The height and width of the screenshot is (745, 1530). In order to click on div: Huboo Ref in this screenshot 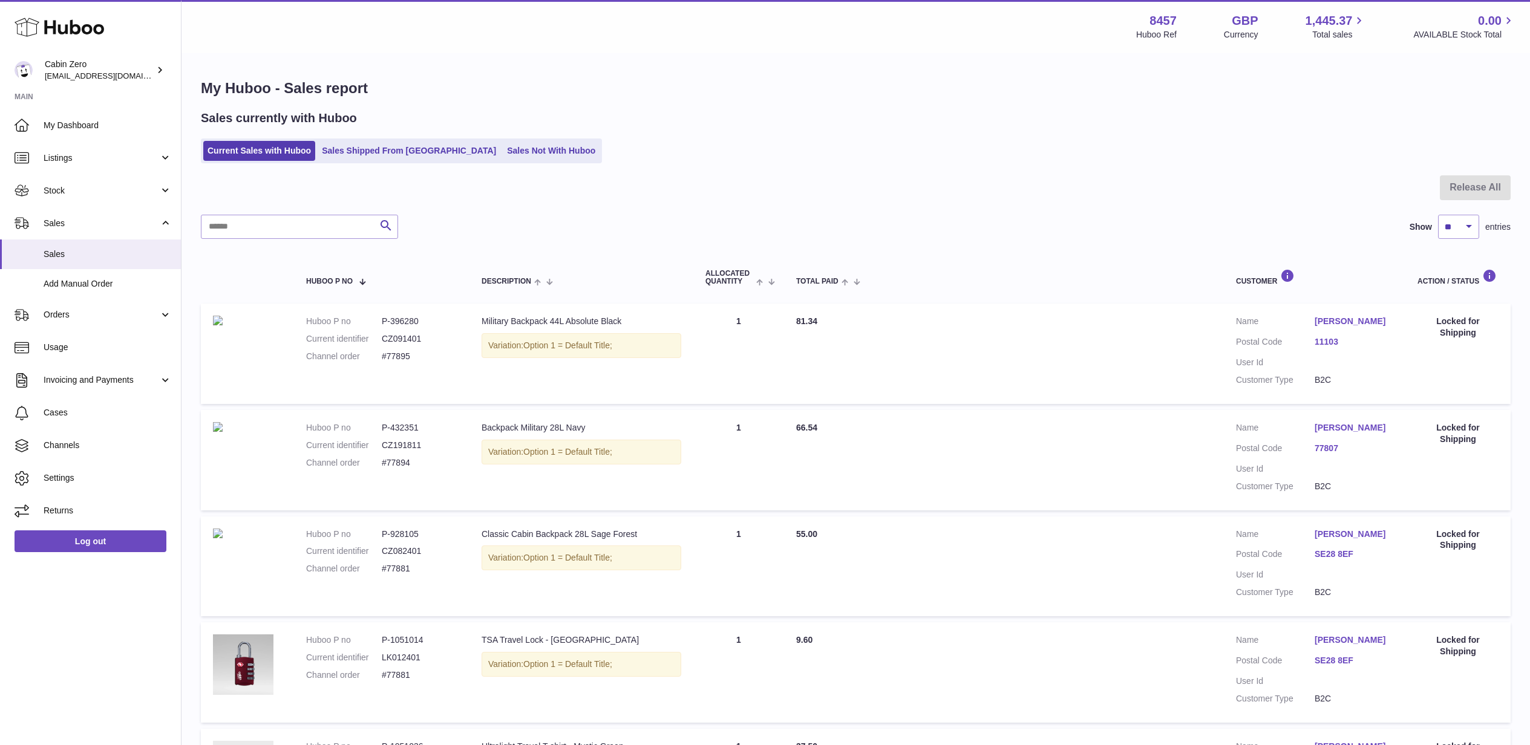, I will do `click(1156, 34)`.